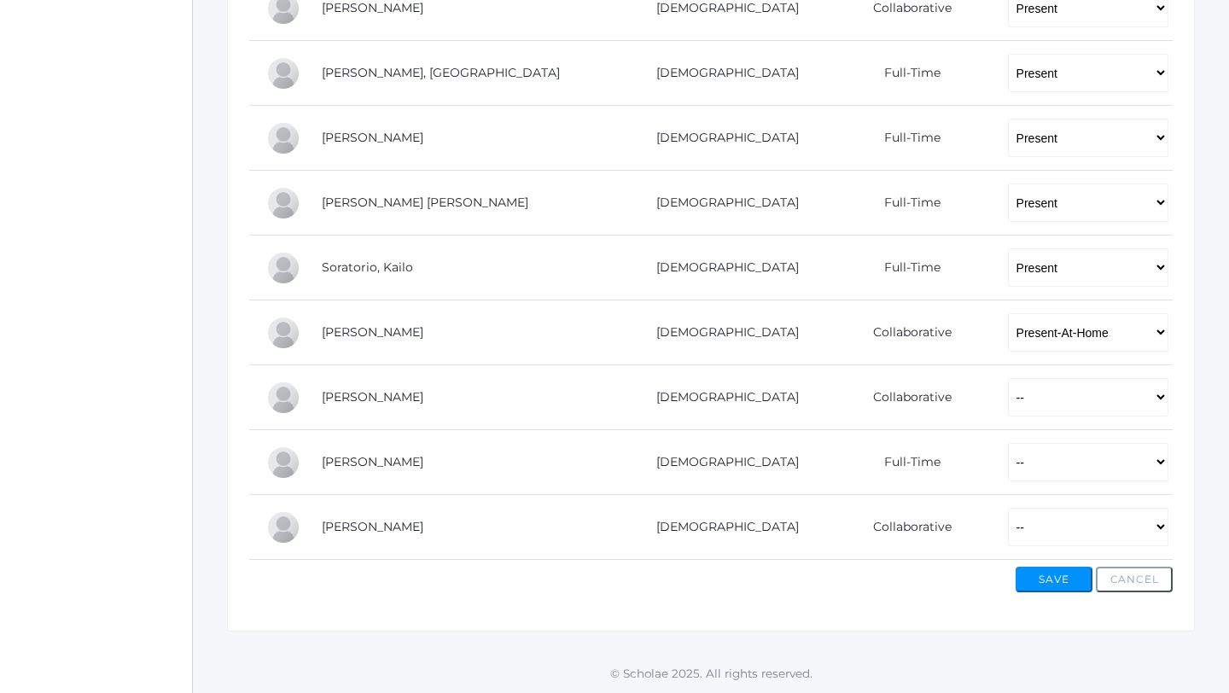 This screenshot has height=693, width=1229. I want to click on a: Soratorio, Kailo, so click(367, 267).